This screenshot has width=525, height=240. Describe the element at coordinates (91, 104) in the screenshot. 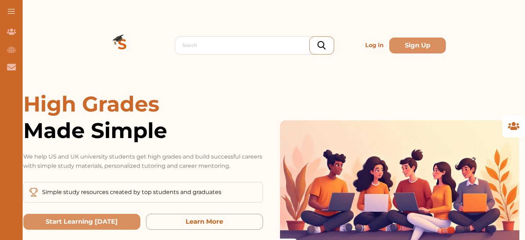

I see `span: High Grades` at that location.